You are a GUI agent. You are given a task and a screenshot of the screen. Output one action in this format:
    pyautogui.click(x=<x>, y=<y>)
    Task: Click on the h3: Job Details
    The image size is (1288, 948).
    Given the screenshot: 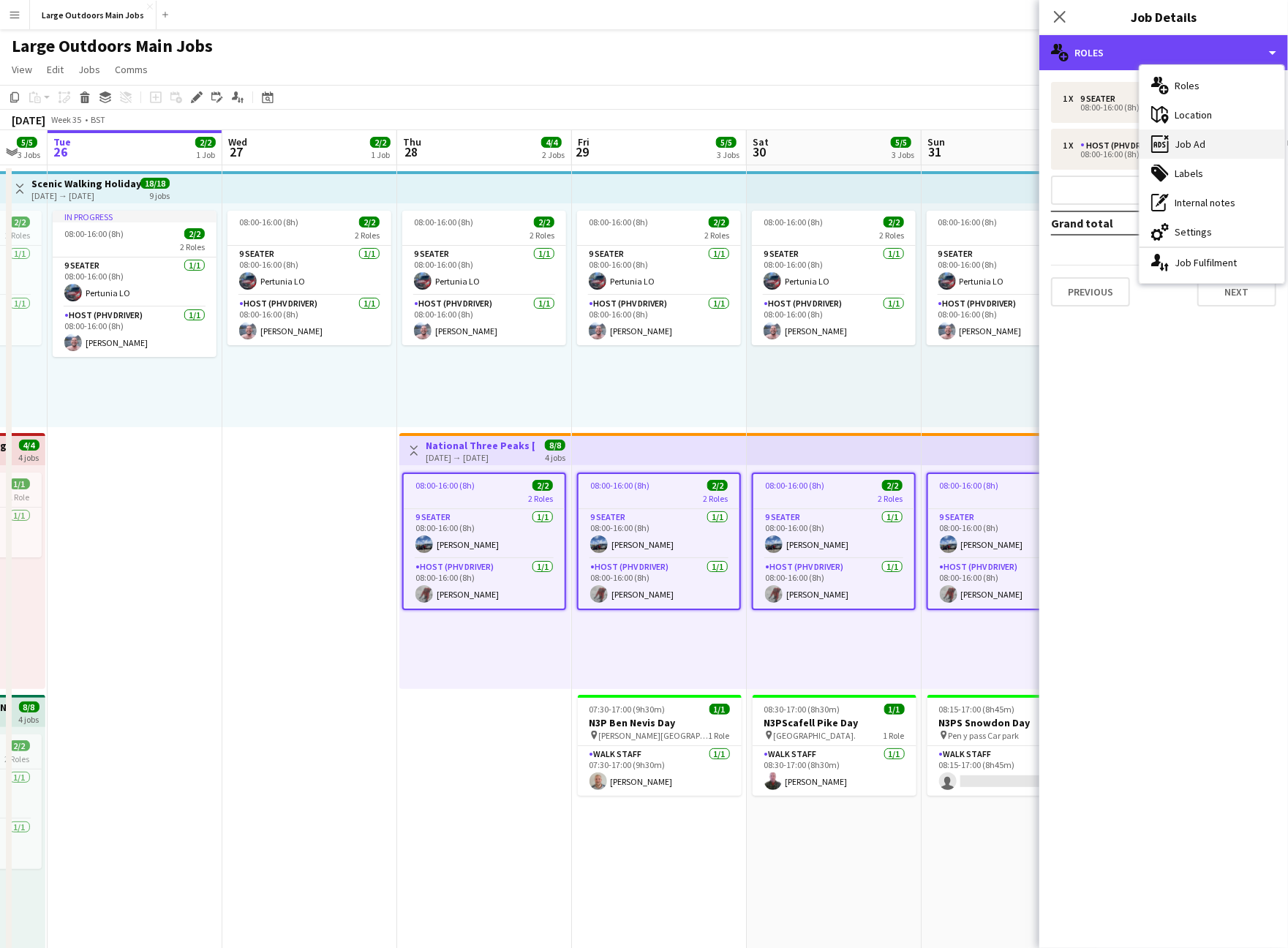 What is the action you would take?
    pyautogui.click(x=1163, y=17)
    